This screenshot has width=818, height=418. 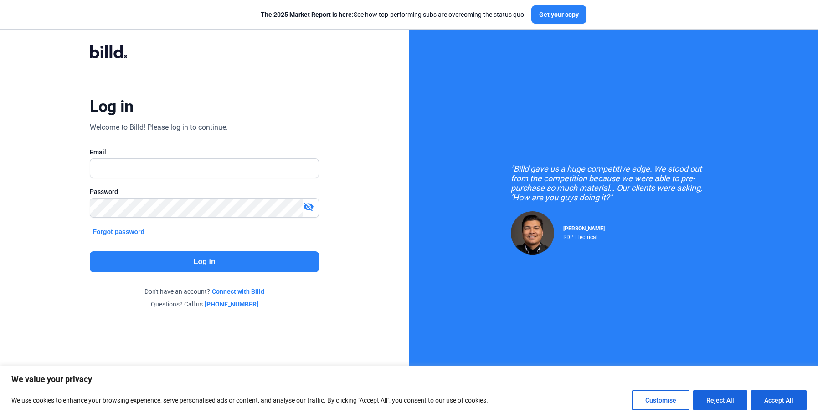 I want to click on div: Password, so click(x=204, y=192).